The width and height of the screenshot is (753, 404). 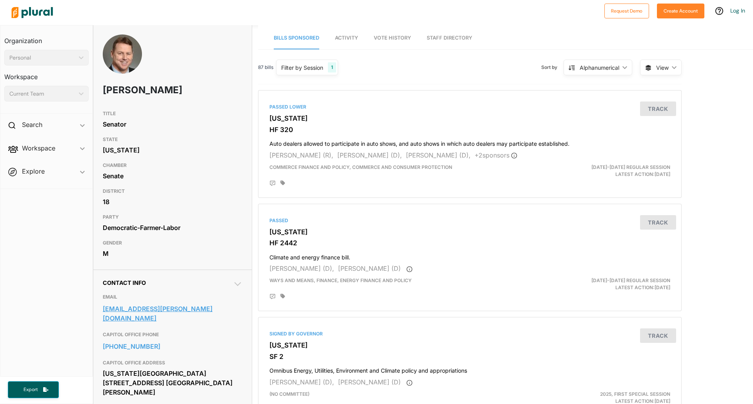 I want to click on h3: HF 2442, so click(x=470, y=243).